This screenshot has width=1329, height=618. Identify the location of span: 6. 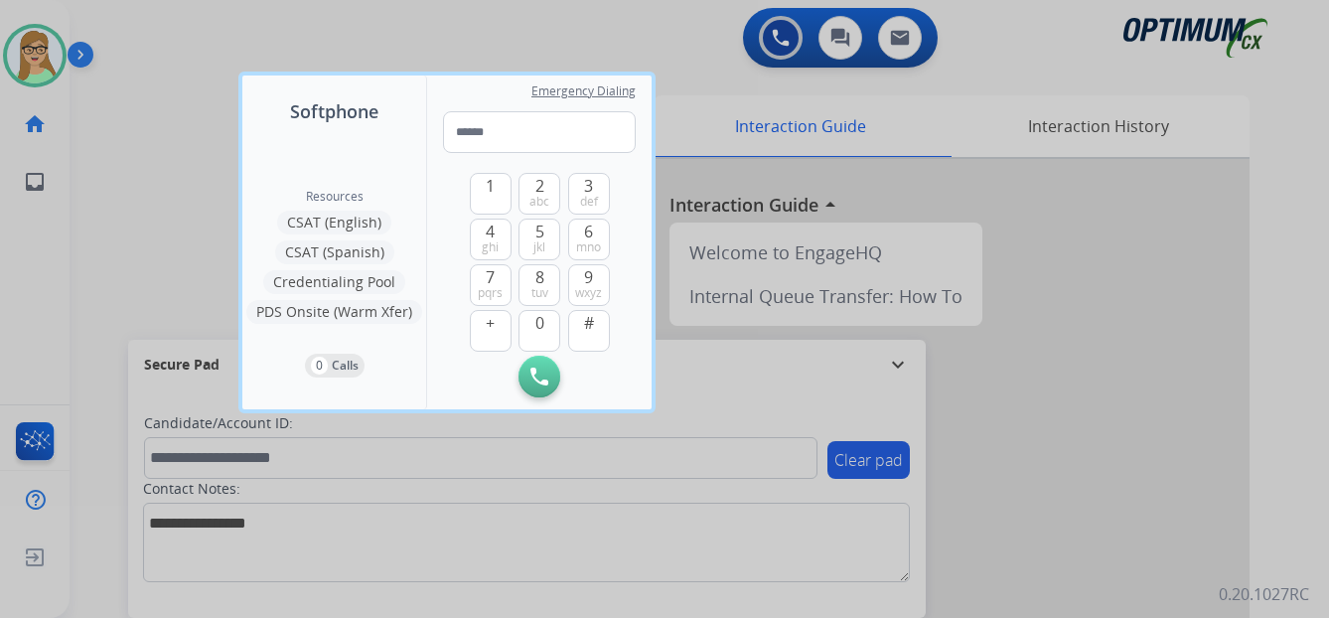
(588, 231).